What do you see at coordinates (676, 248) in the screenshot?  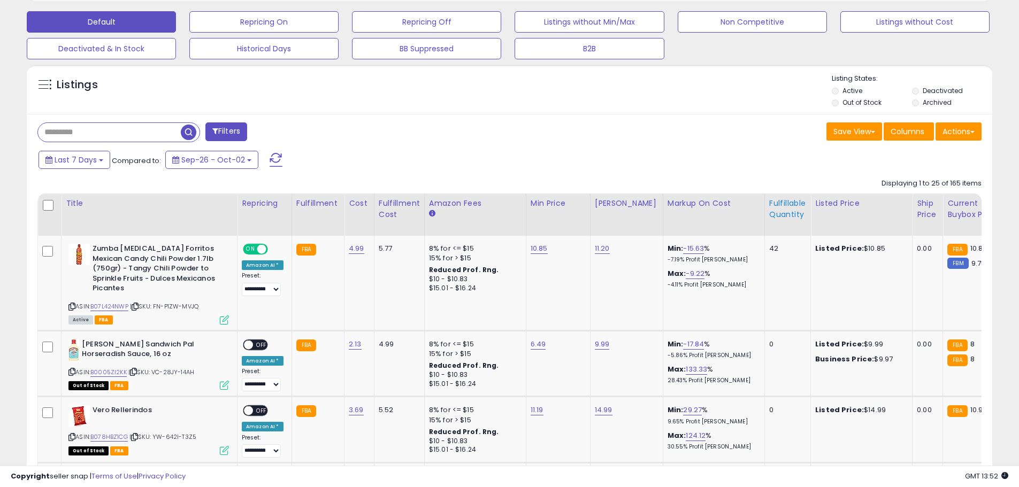 I see `b: Min:` at bounding box center [676, 248].